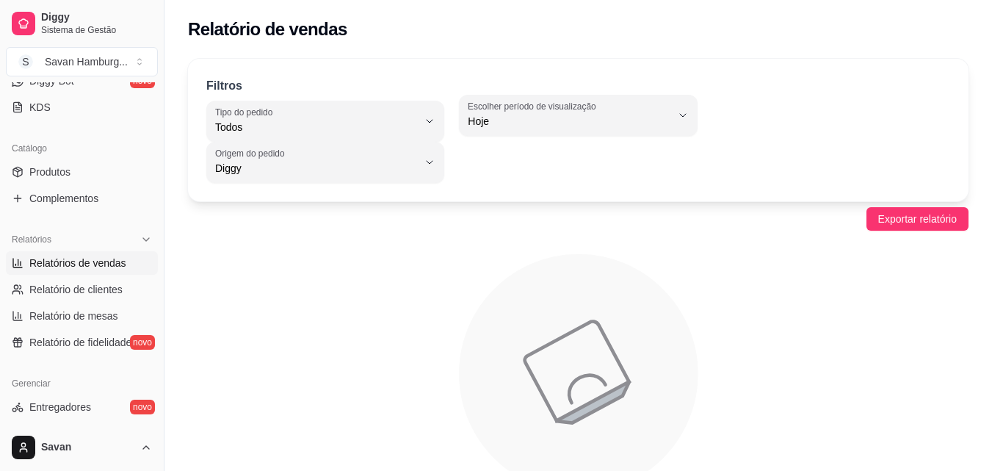 The height and width of the screenshot is (471, 992). What do you see at coordinates (569, 121) in the screenshot?
I see `span: Hoje` at bounding box center [569, 121].